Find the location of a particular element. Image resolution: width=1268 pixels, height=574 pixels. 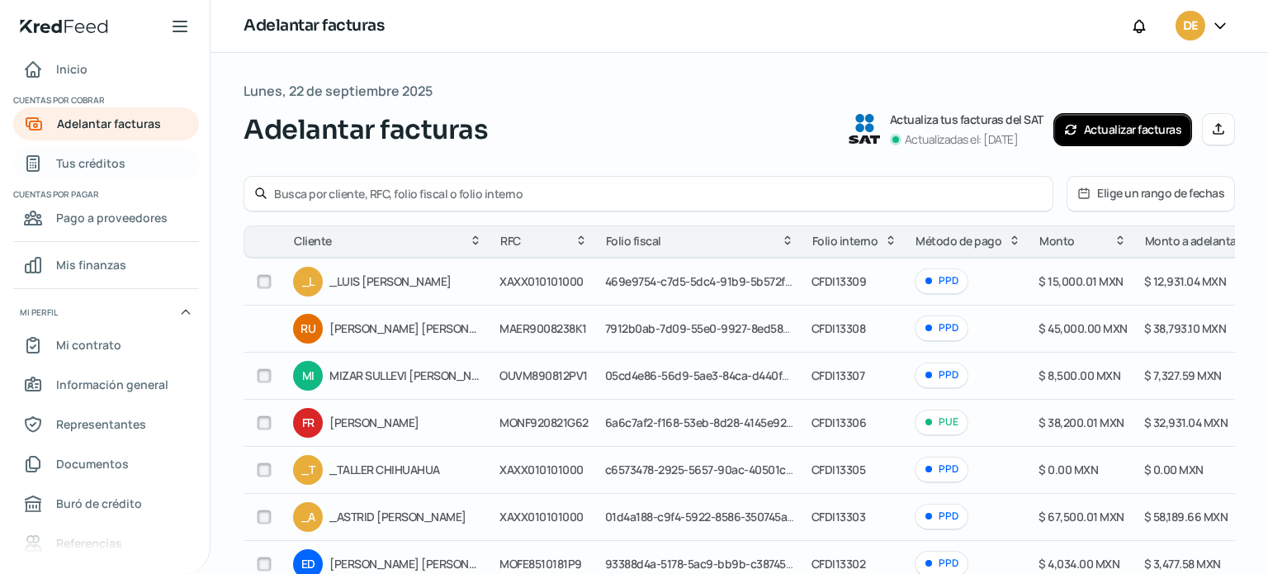

span: Pago a proveedores is located at coordinates (111, 217).